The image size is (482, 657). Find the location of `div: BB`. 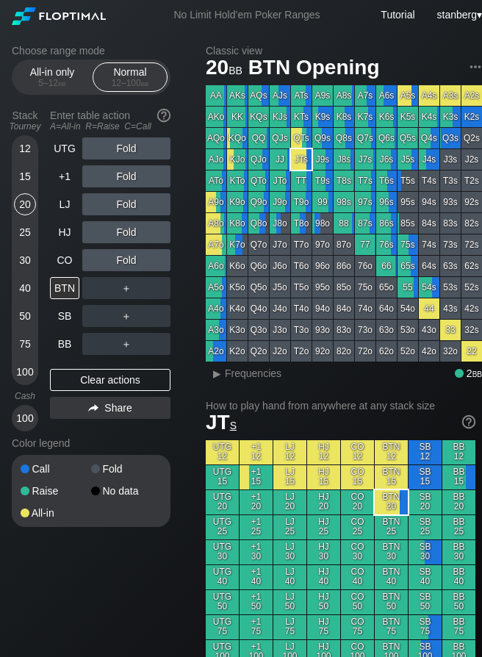

div: BB is located at coordinates (65, 344).